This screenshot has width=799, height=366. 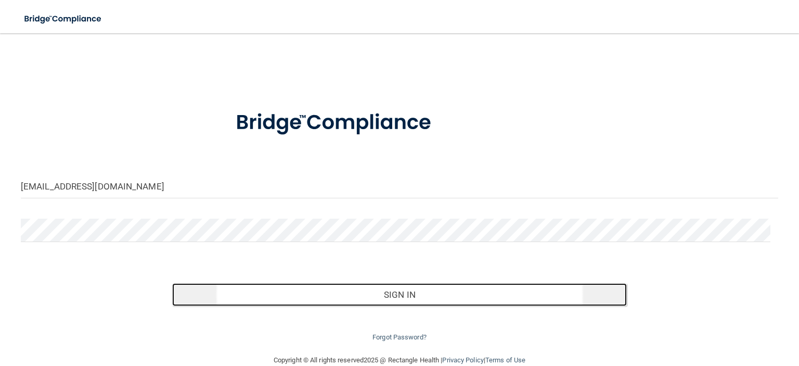 What do you see at coordinates (463, 359) in the screenshot?
I see `a: Privacy Policy` at bounding box center [463, 359].